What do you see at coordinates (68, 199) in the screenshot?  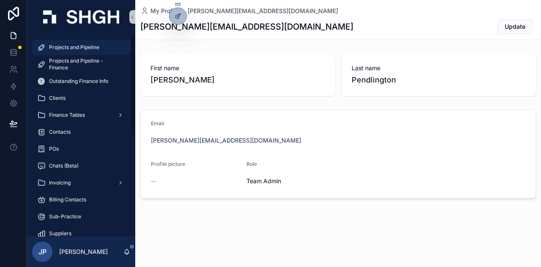 I see `span: Billing Contacts` at bounding box center [68, 199].